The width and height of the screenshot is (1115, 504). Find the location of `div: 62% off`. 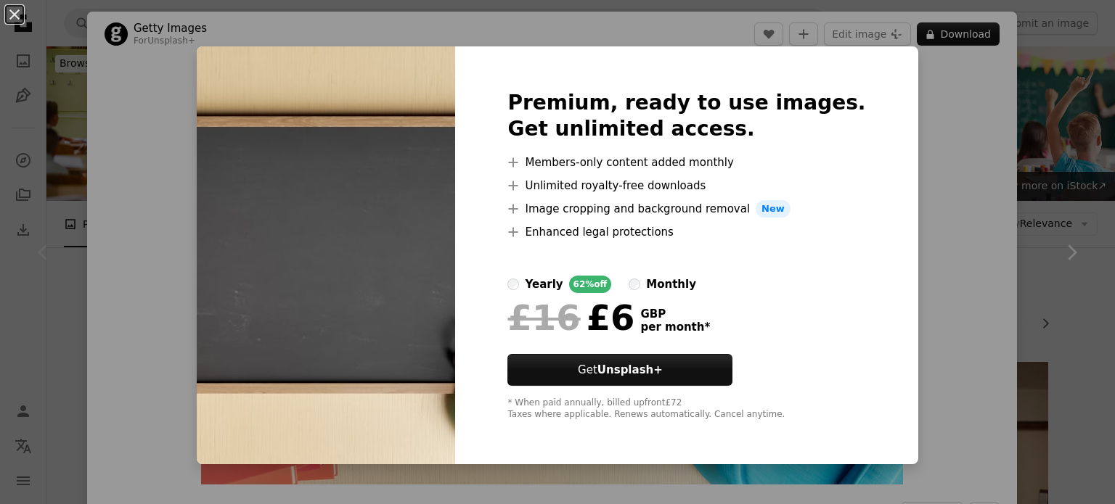

div: 62% off is located at coordinates (590, 284).